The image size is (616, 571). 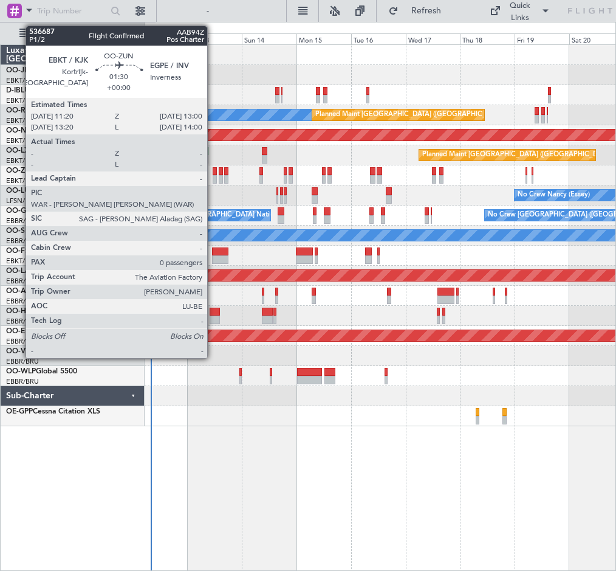 I want to click on button: All Aircraft, so click(x=72, y=33).